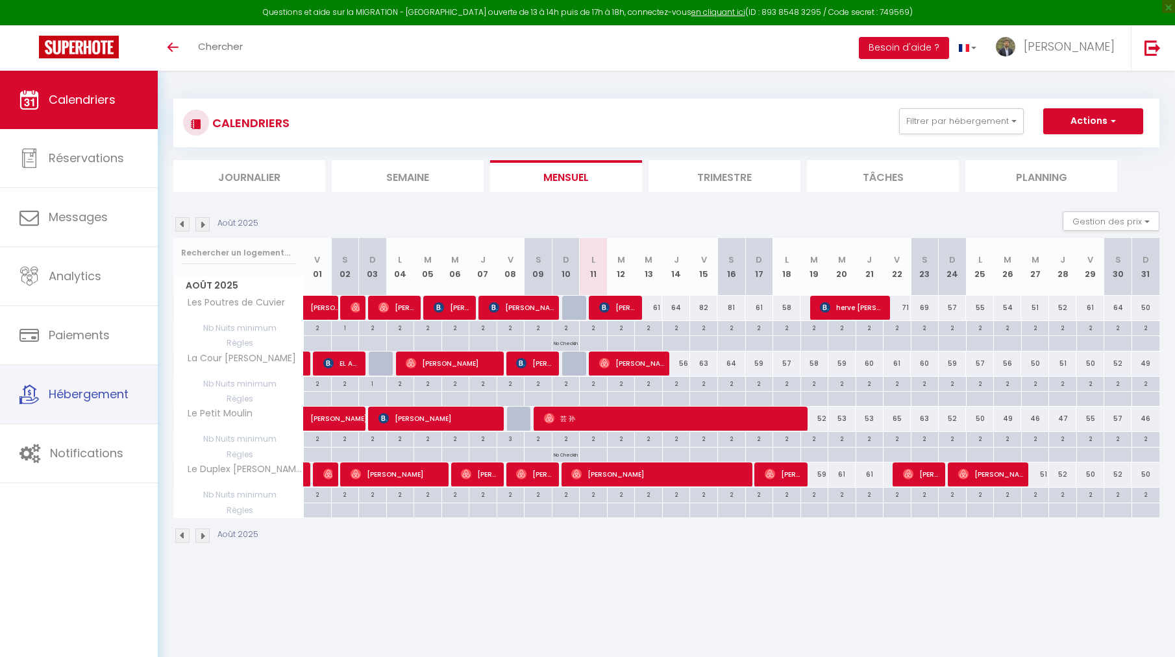  Describe the element at coordinates (1062, 267) in the screenshot. I see `th: 28` at that location.